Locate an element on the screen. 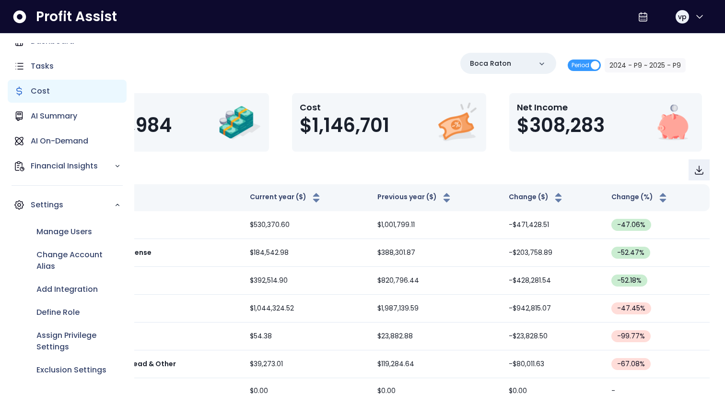 Image resolution: width=725 pixels, height=395 pixels. td: $39,273.01 is located at coordinates (305, 364).